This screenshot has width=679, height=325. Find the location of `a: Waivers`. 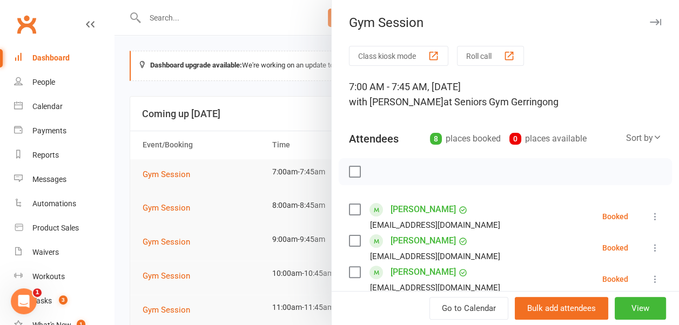

a: Waivers is located at coordinates (64, 252).